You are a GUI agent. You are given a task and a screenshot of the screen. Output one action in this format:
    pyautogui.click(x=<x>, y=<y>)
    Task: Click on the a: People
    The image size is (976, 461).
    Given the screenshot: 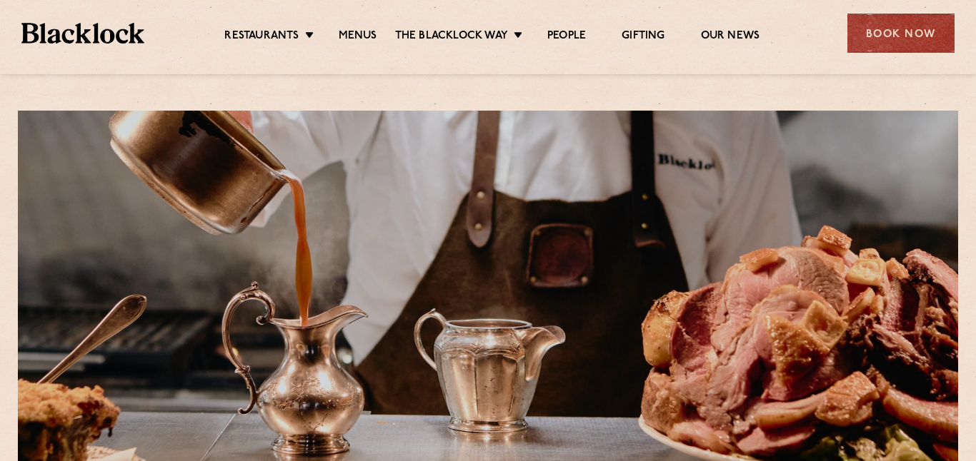 What is the action you would take?
    pyautogui.click(x=566, y=37)
    